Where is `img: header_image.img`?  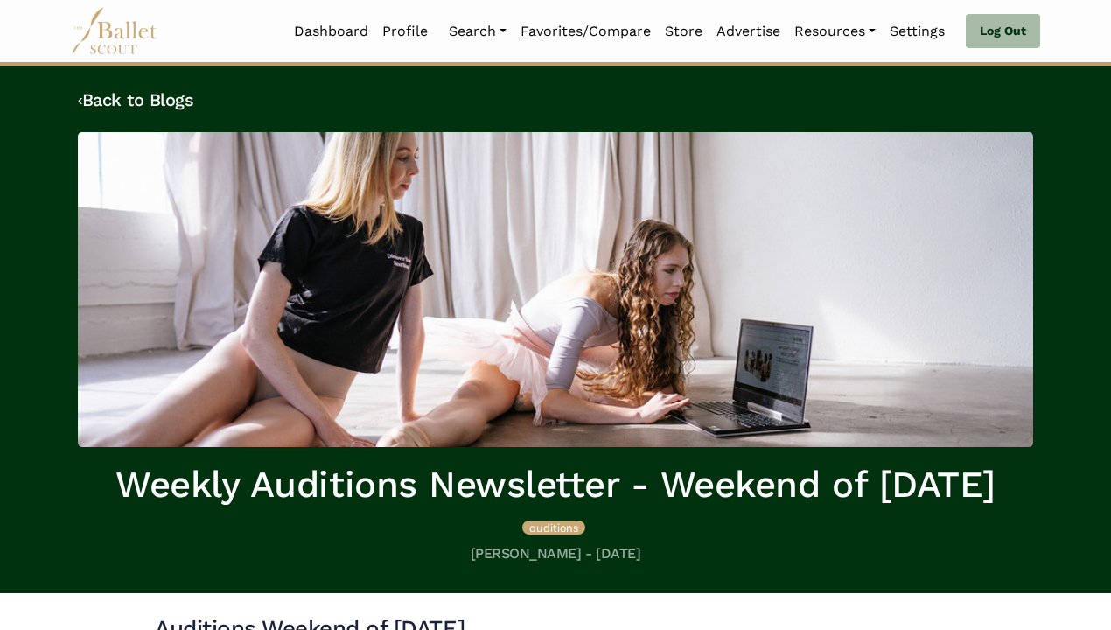
img: header_image.img is located at coordinates (556, 290).